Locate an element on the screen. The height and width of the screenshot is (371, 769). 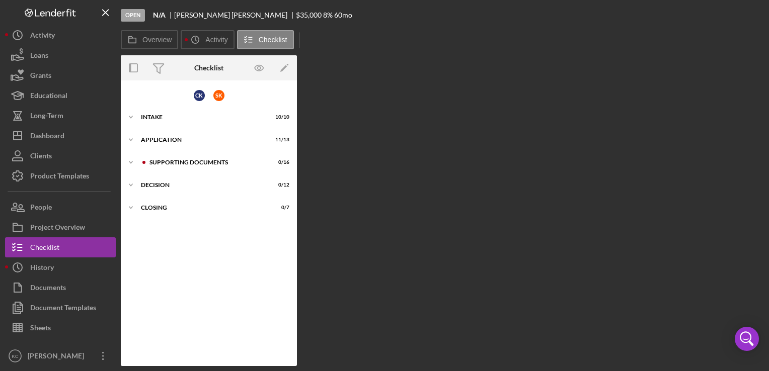
button: Overview is located at coordinates (149, 40).